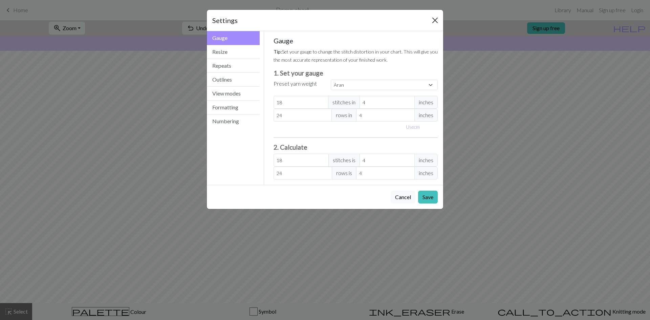 This screenshot has width=650, height=320. Describe the element at coordinates (355, 55) in the screenshot. I see `small: Set your gauge to change the stitch distortion in your chart. This will give you the most accurat...` at that location.